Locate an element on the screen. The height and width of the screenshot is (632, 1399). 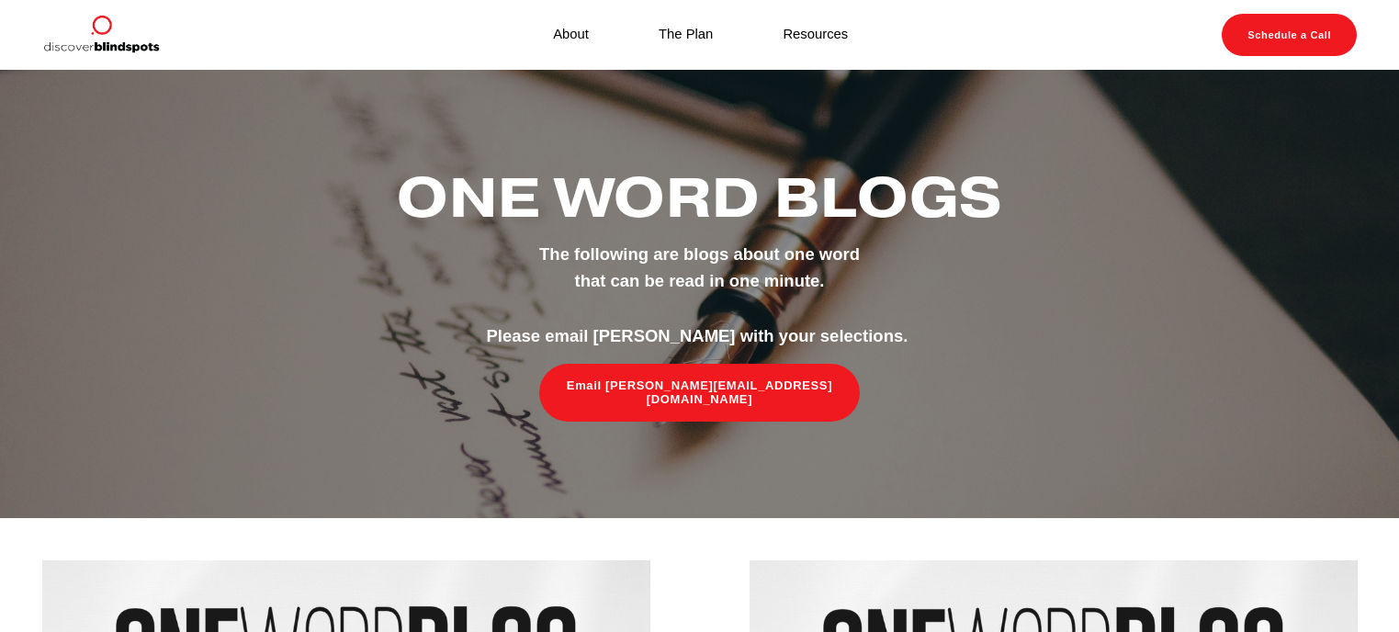
img: Discover Blind Spots is located at coordinates (101, 35).